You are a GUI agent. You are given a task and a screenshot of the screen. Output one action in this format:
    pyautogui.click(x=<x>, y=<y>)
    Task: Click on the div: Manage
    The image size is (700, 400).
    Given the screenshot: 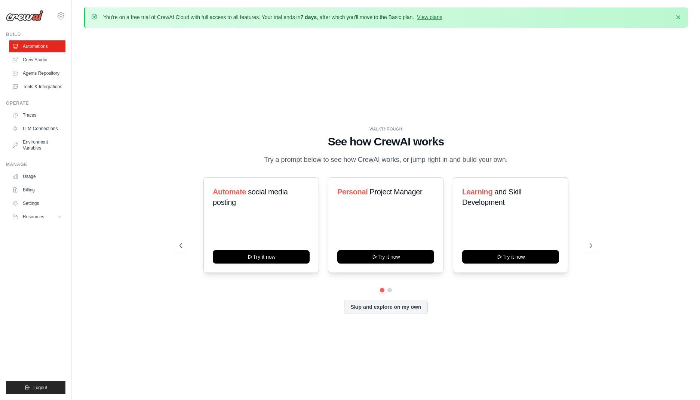 What is the action you would take?
    pyautogui.click(x=36, y=165)
    